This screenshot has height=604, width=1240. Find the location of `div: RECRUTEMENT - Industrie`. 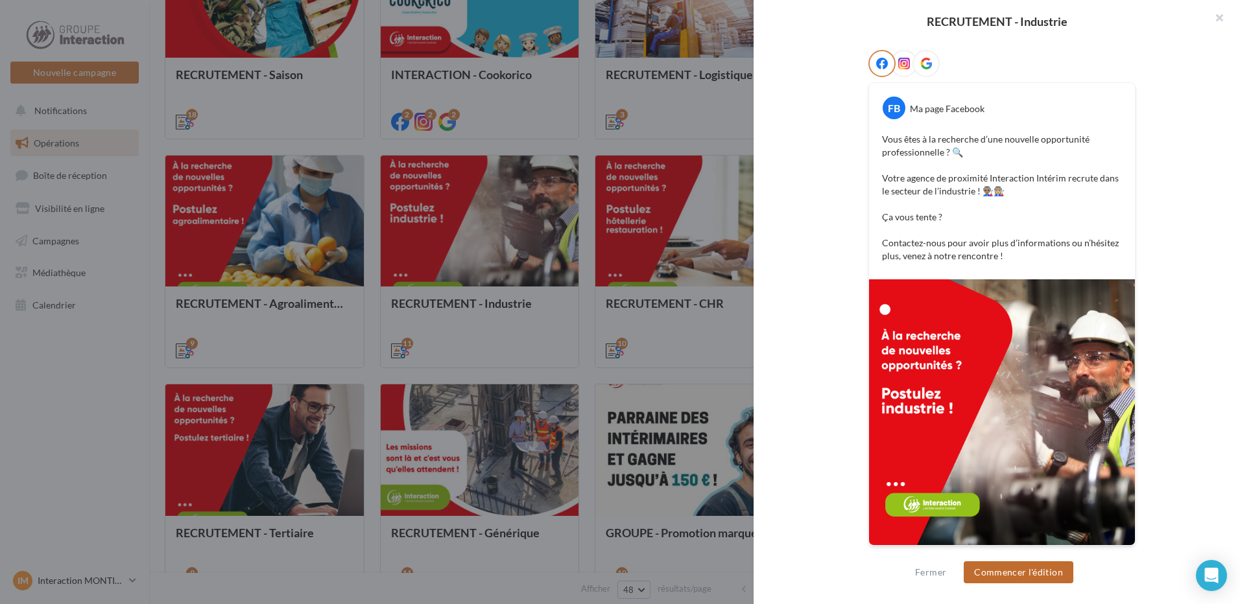

div: RECRUTEMENT - Industrie is located at coordinates (997, 21).